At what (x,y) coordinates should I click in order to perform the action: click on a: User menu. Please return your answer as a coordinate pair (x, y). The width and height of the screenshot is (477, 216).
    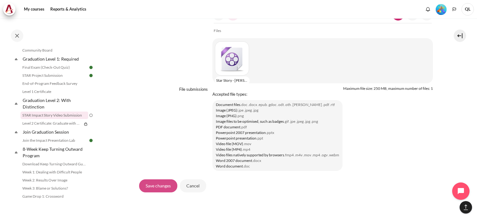
    Looking at the image, I should click on (468, 9).